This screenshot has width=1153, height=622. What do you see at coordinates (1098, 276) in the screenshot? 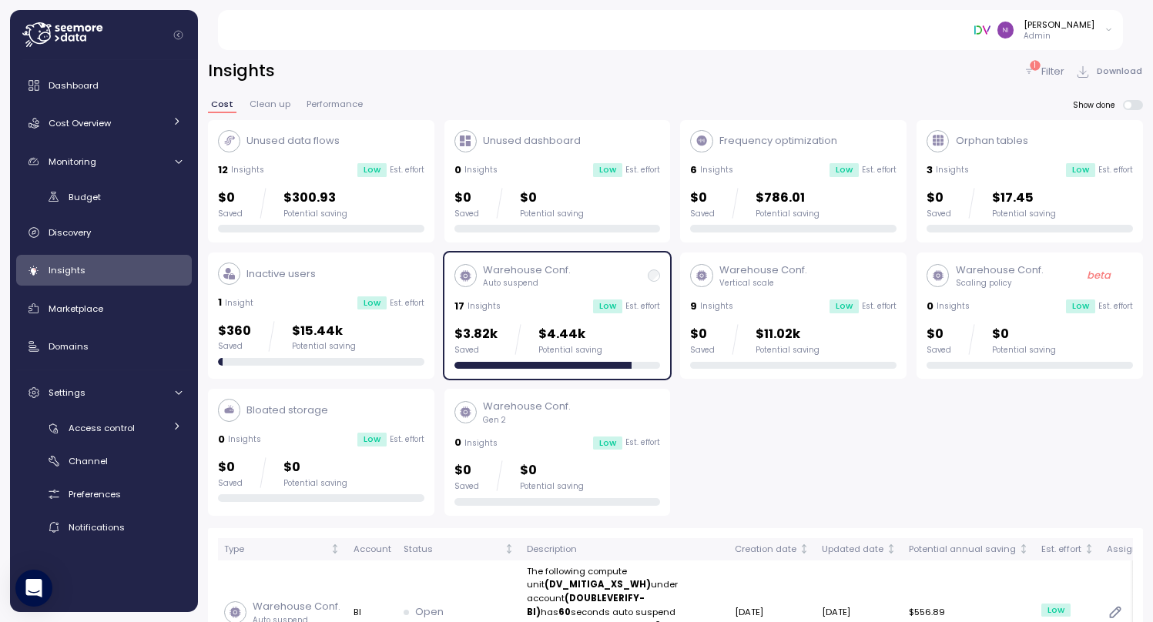
I see `p: beta` at bounding box center [1098, 276].